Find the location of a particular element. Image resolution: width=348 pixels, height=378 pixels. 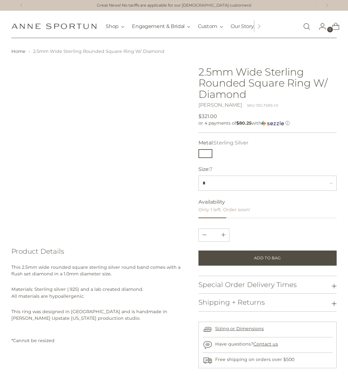

span: 7 is located at coordinates (211, 169).